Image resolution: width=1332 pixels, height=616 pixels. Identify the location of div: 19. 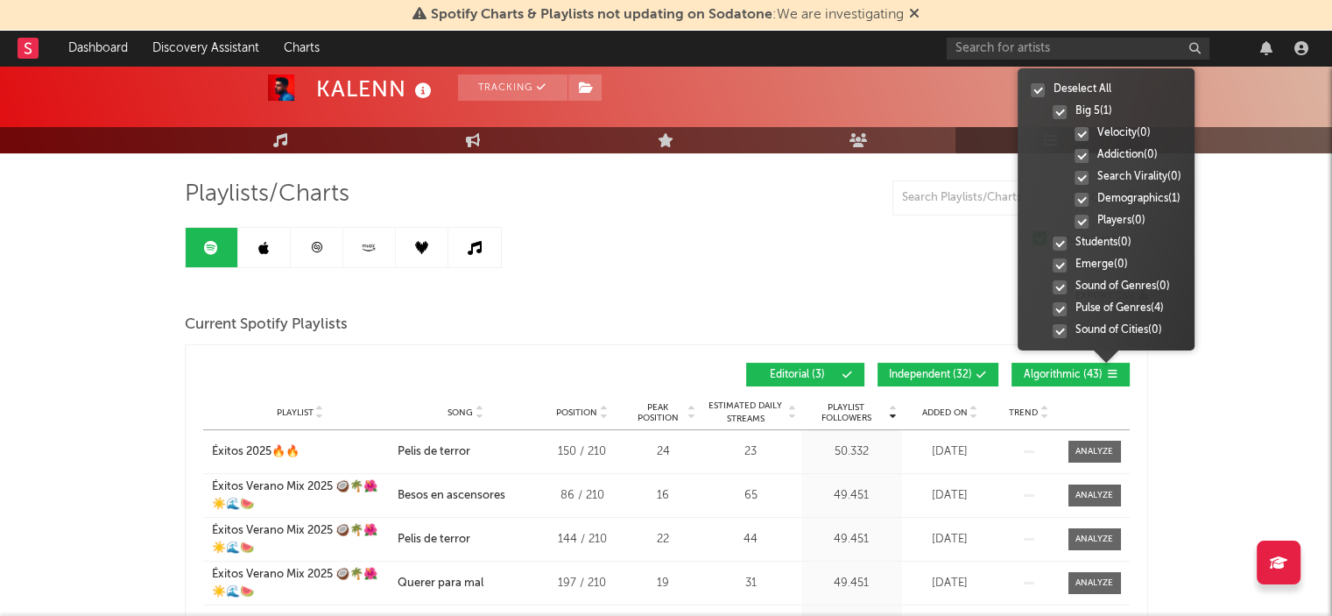
(663, 583).